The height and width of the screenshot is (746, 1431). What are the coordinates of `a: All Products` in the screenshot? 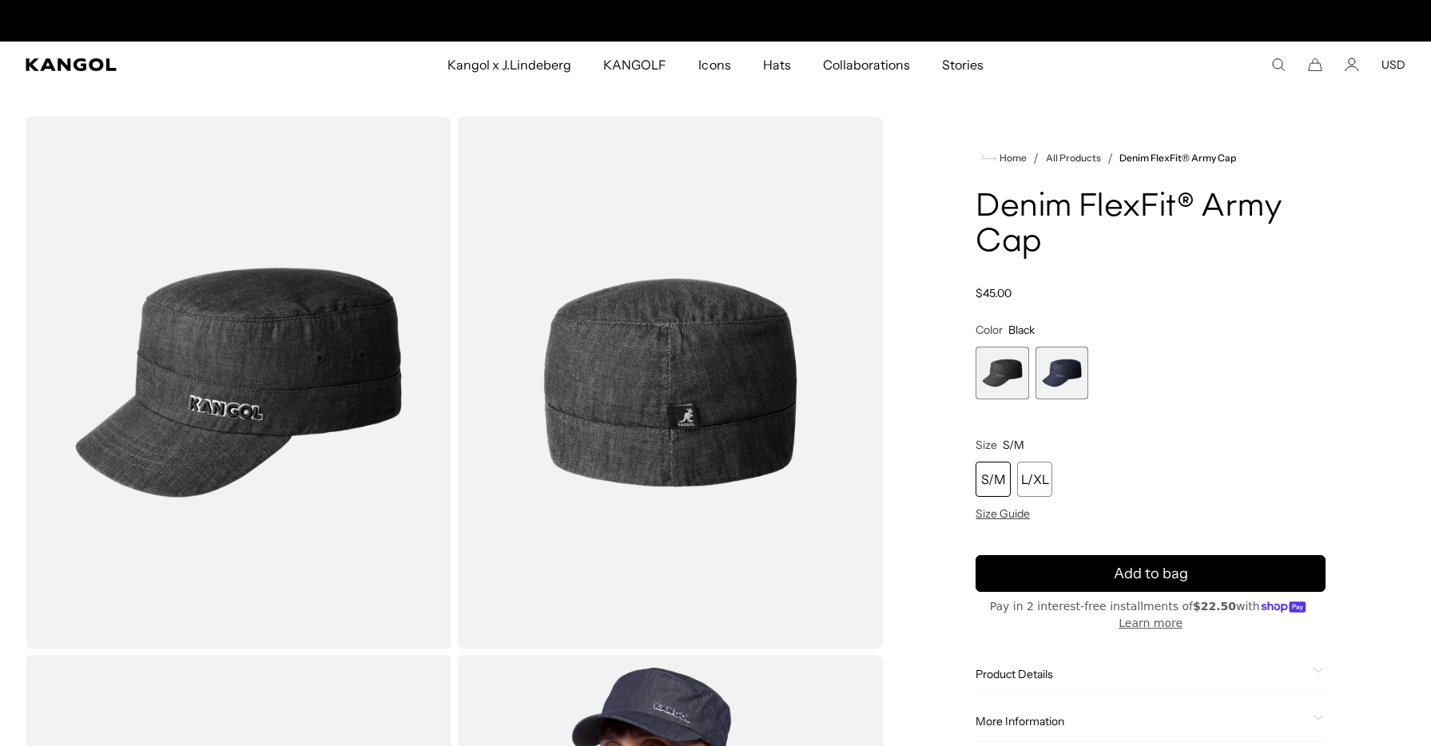 It's located at (1073, 158).